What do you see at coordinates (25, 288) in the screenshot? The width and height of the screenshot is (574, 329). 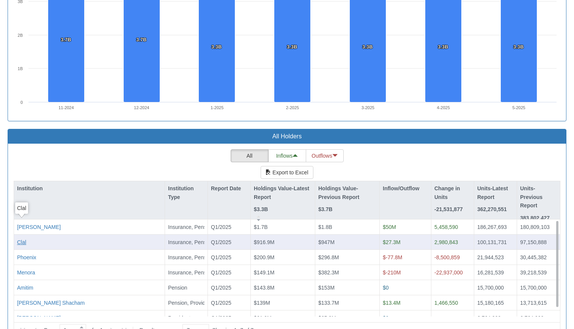 I see `button: Amitim` at bounding box center [25, 288].